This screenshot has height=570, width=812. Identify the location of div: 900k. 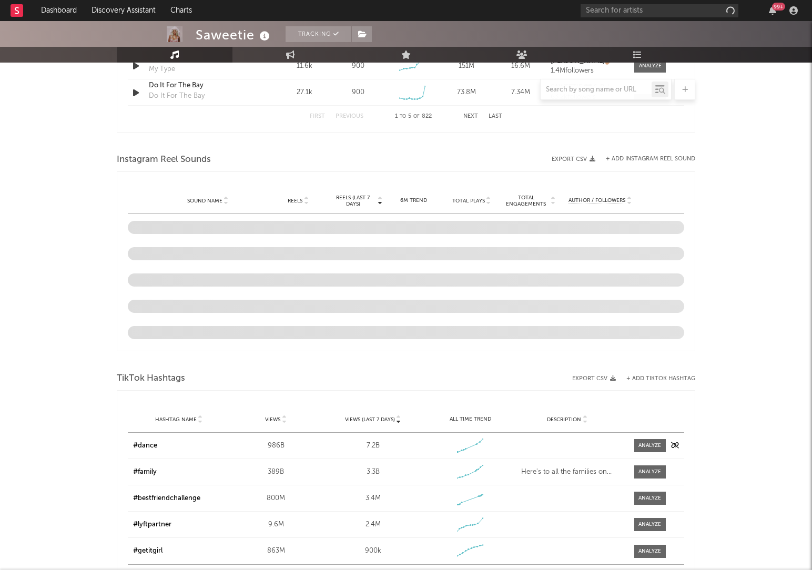
(373, 551).